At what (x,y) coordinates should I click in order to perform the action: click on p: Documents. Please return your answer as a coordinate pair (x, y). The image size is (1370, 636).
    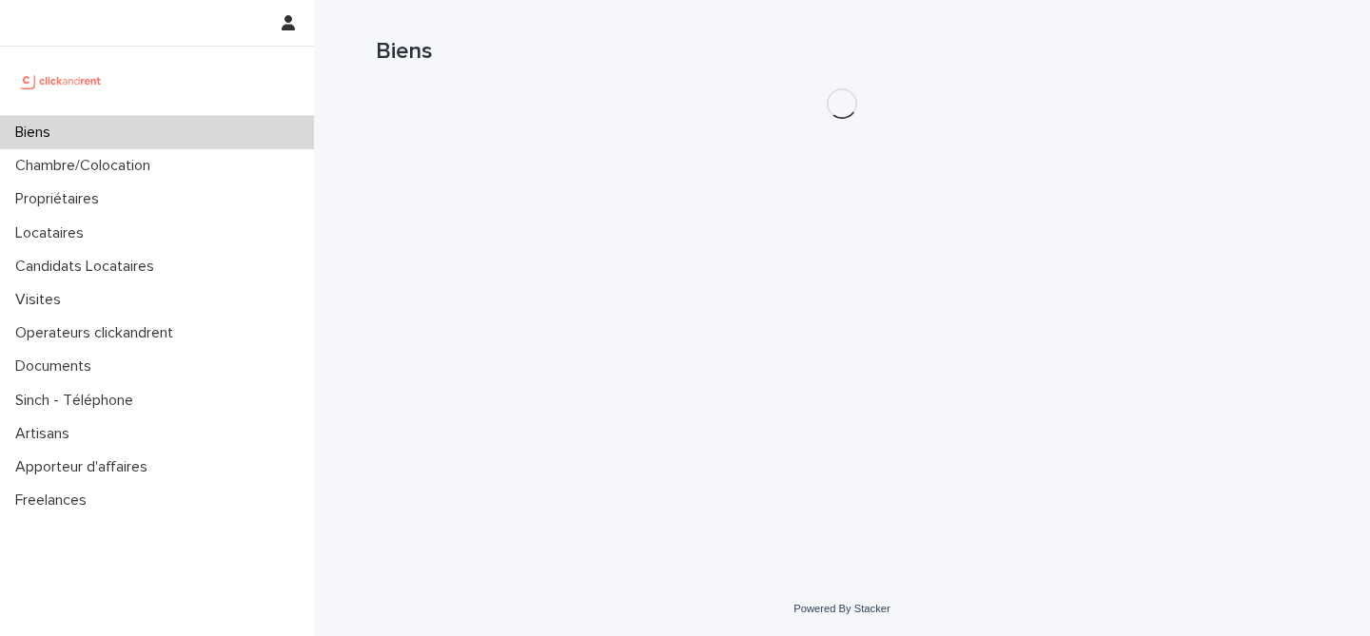
    Looking at the image, I should click on (57, 366).